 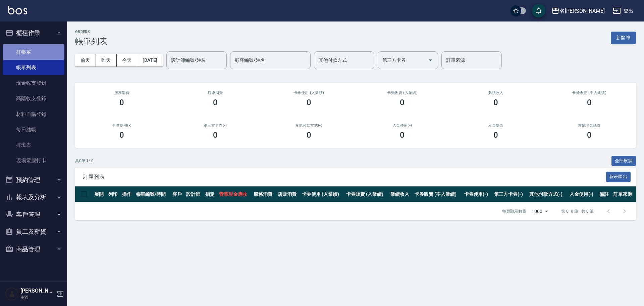 What do you see at coordinates (211, 194) in the screenshot?
I see `th: 指定` at bounding box center [211, 194].